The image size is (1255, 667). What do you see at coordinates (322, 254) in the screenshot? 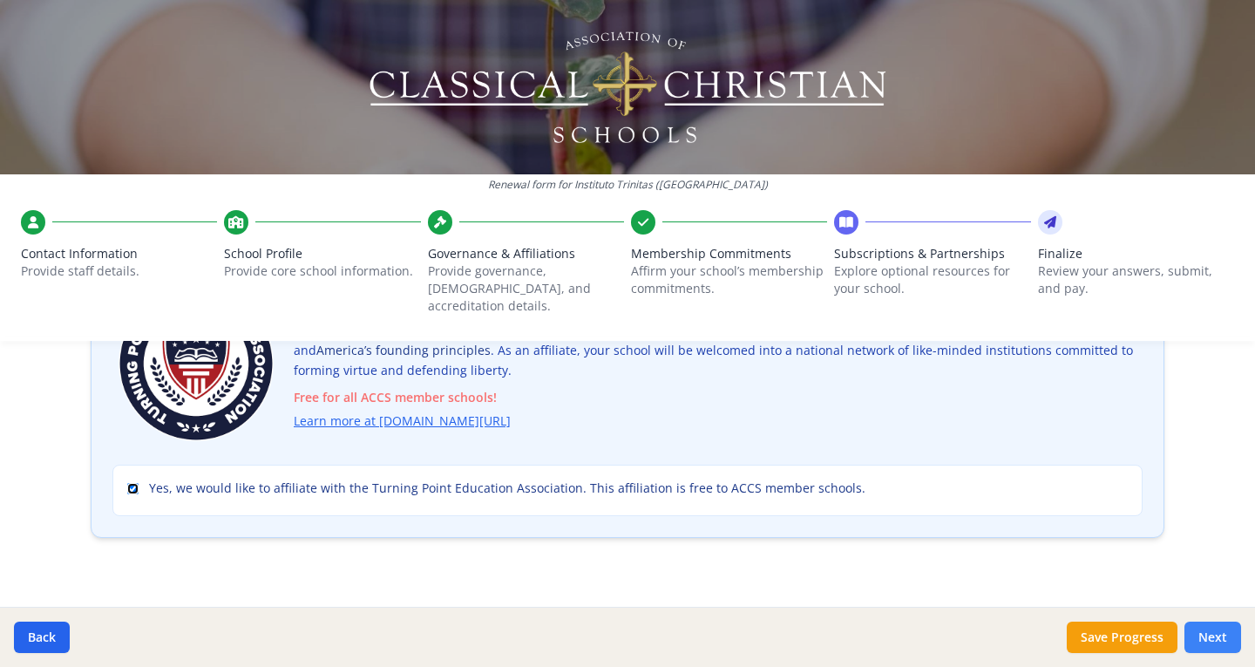
I see `span: School Profile` at bounding box center [322, 254].